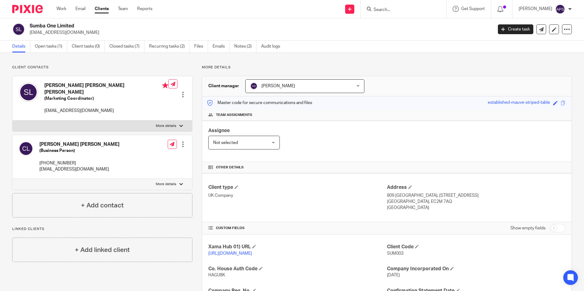 The image size is (584, 291). I want to click on a: Details, so click(21, 46).